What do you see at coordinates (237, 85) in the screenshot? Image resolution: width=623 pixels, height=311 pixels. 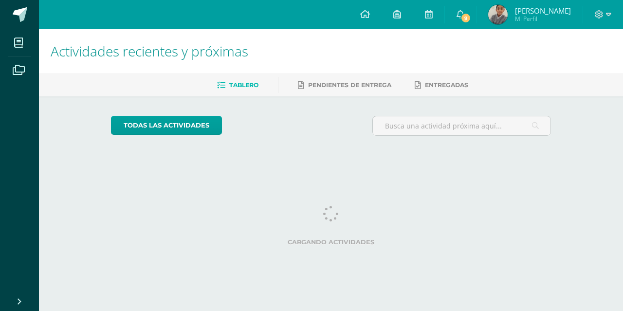 I see `a: Tablero` at bounding box center [237, 85].